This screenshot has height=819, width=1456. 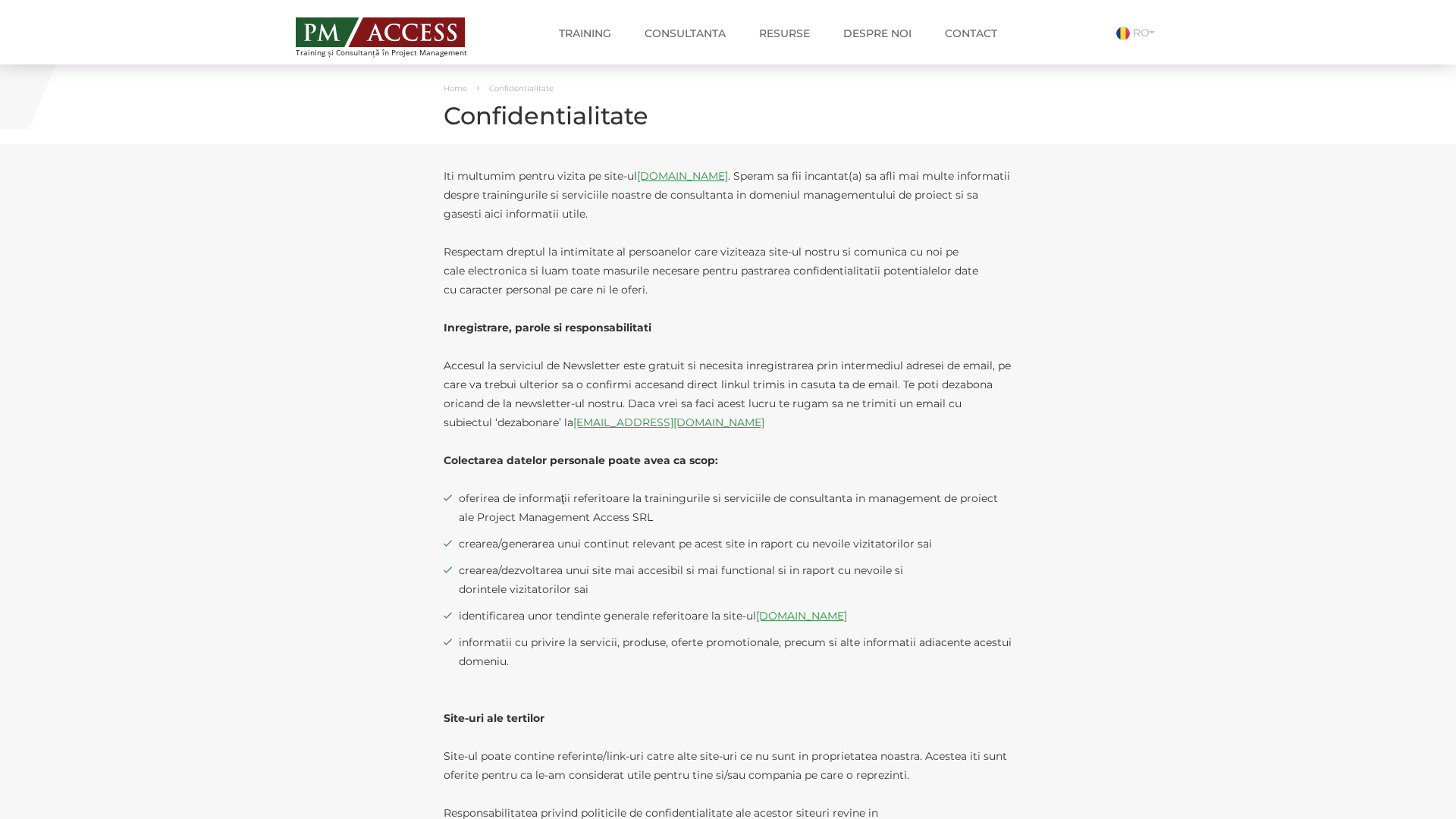 I want to click on strong: Site-uri ale tertilor, so click(x=493, y=718).